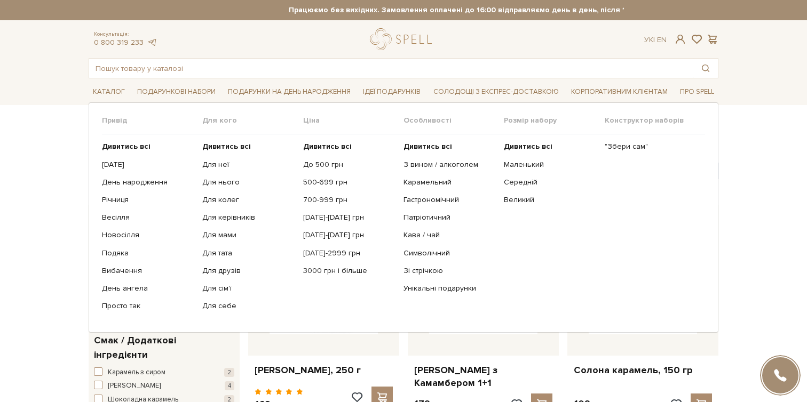  What do you see at coordinates (248, 200) in the screenshot?
I see `a: Для колег` at bounding box center [248, 200].